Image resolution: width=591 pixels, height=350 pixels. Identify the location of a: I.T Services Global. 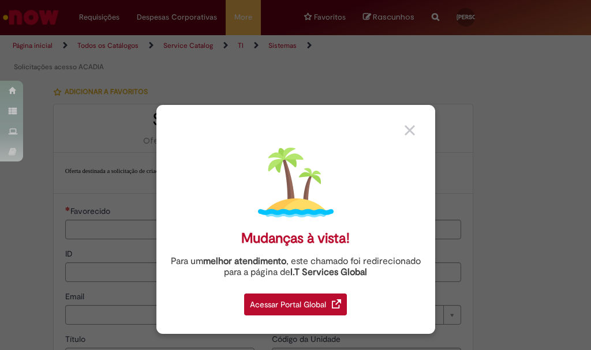
(328, 269).